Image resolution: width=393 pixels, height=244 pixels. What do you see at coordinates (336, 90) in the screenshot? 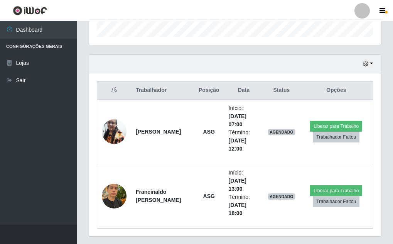
I see `th: Opções` at bounding box center [336, 90].